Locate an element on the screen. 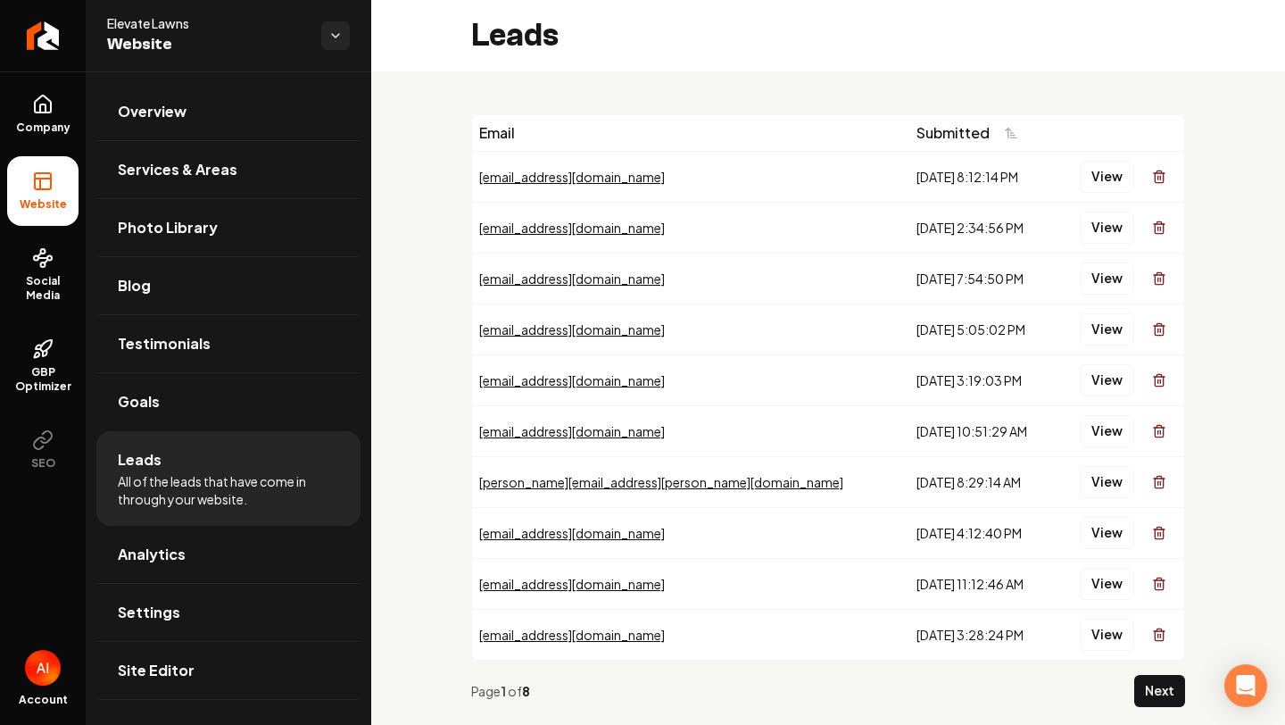  a: Goals is located at coordinates (228, 402).